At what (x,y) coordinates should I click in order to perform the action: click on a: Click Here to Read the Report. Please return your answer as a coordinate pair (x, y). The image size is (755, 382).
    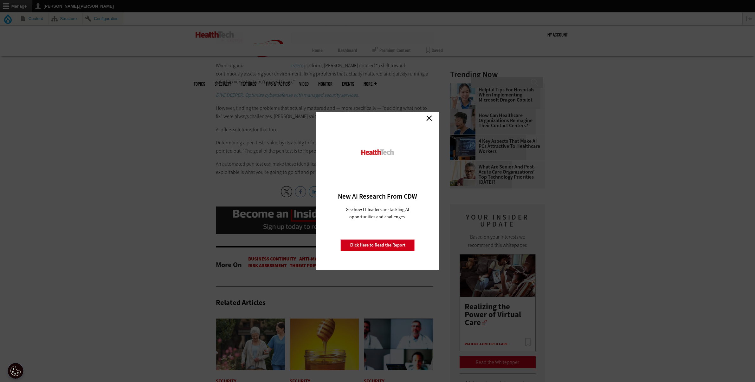
    Looking at the image, I should click on (377, 245).